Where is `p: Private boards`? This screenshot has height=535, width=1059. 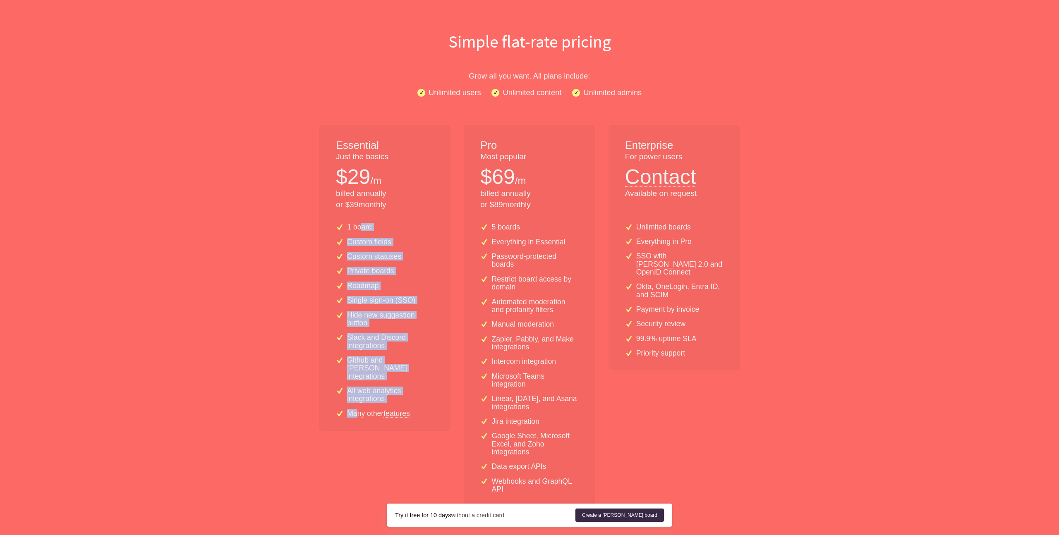
p: Private boards is located at coordinates (370, 271).